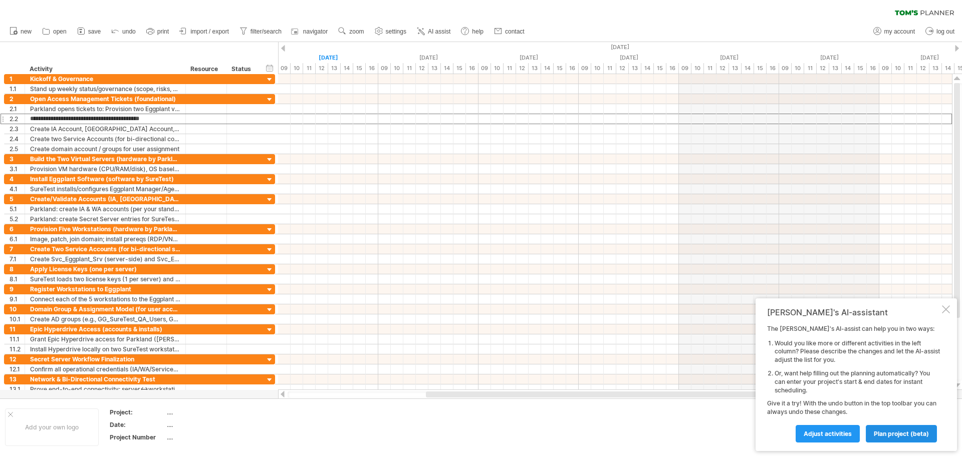  I want to click on div: Domain Group & Assignment Model (for user access), so click(105, 309).